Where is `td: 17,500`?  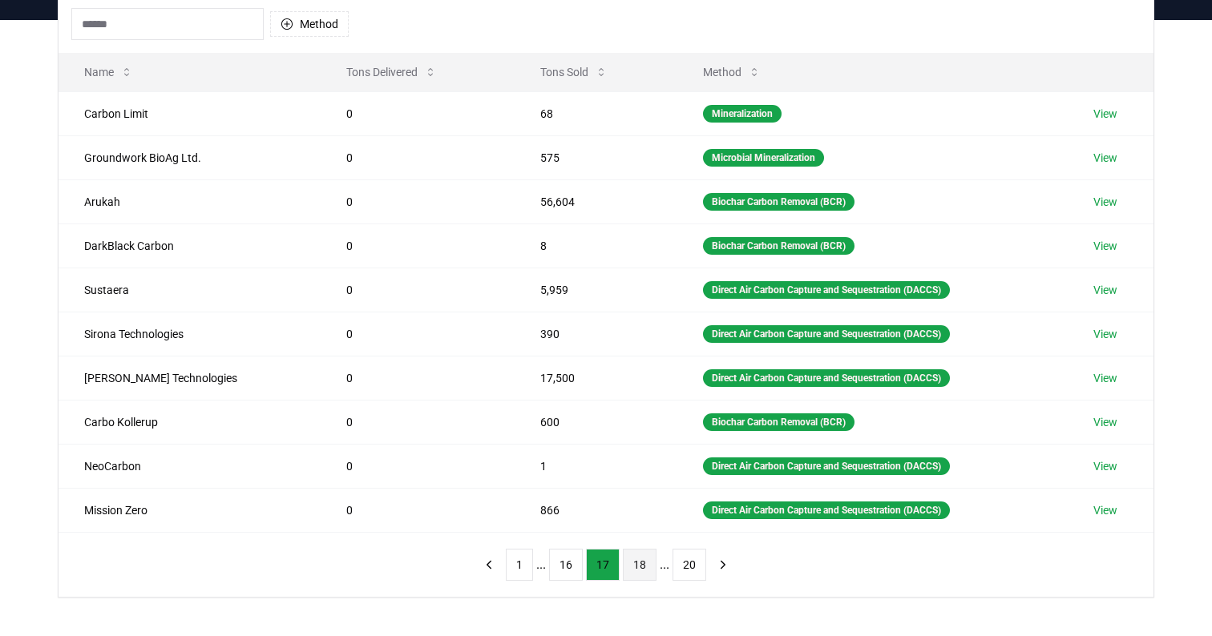 td: 17,500 is located at coordinates (595, 377).